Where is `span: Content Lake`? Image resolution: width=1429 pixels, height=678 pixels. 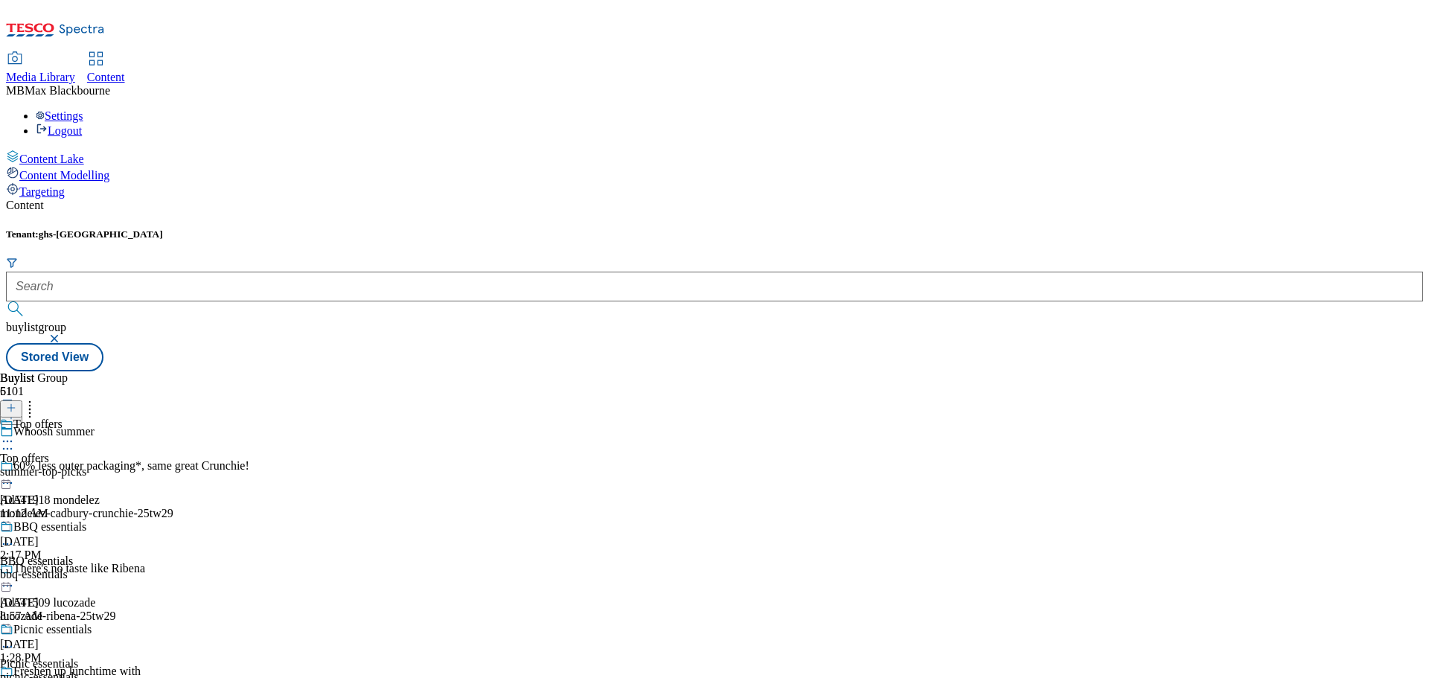 span: Content Lake is located at coordinates (51, 159).